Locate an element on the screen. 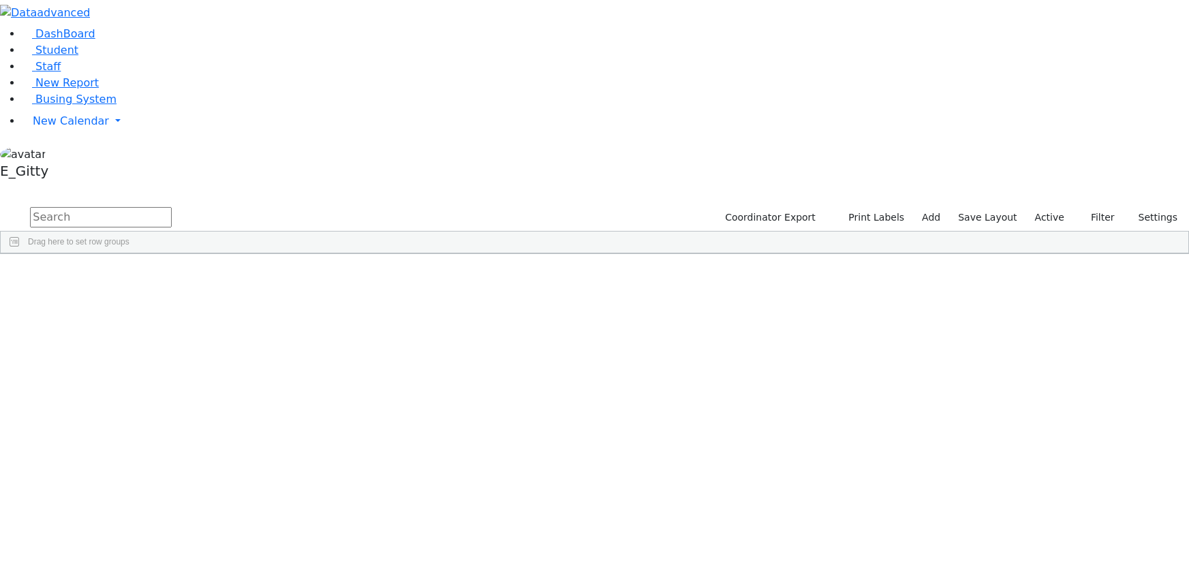 This screenshot has width=1189, height=585. a: DashBoard is located at coordinates (59, 33).